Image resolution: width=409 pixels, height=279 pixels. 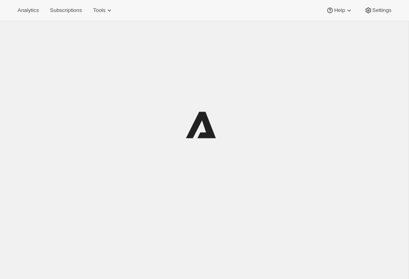 What do you see at coordinates (28, 10) in the screenshot?
I see `button: Analytics` at bounding box center [28, 10].